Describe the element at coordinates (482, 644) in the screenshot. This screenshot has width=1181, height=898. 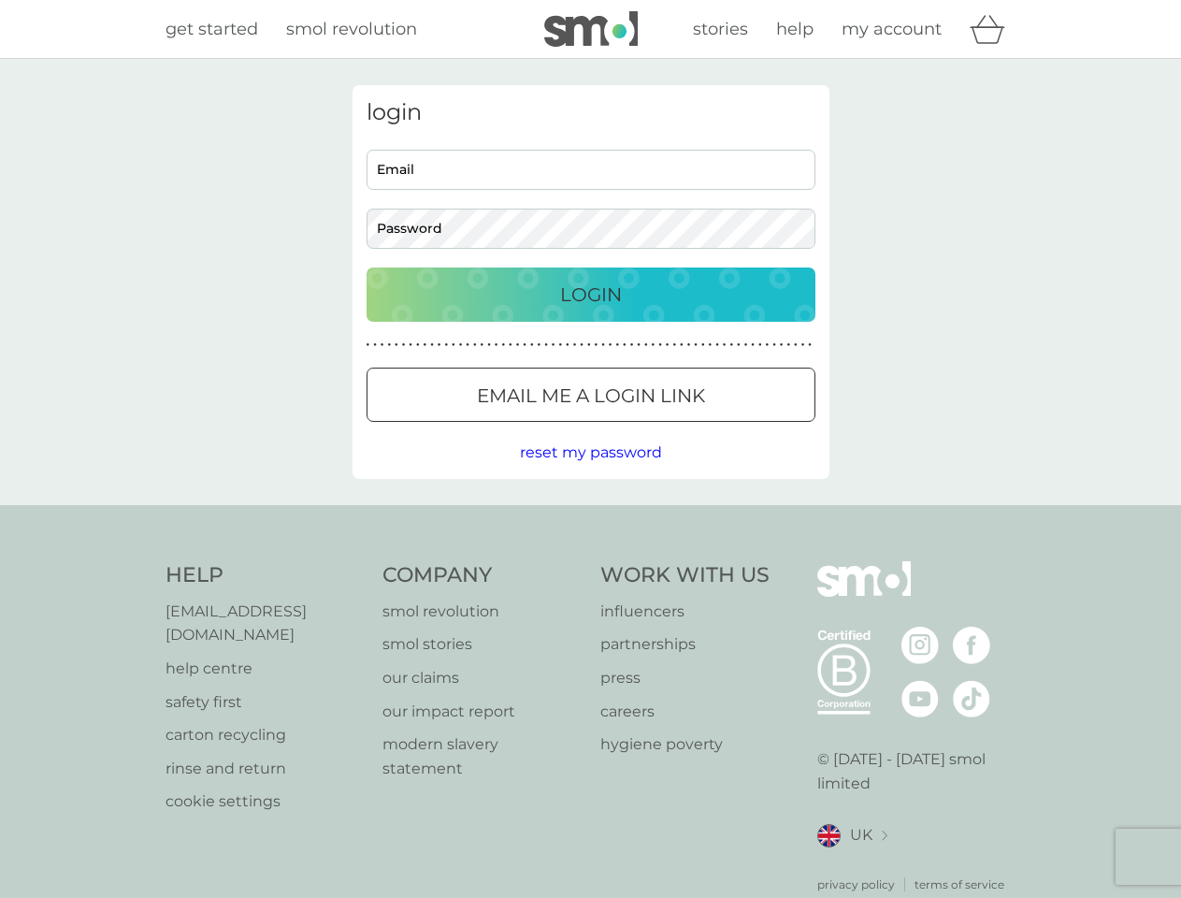
I see `p: smol stories` at that location.